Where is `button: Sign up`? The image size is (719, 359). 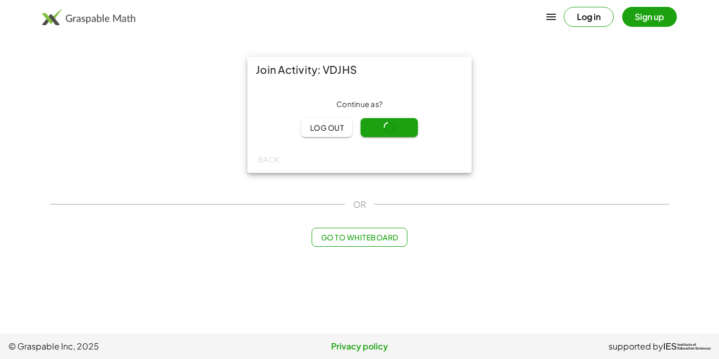 button: Sign up is located at coordinates (650, 17).